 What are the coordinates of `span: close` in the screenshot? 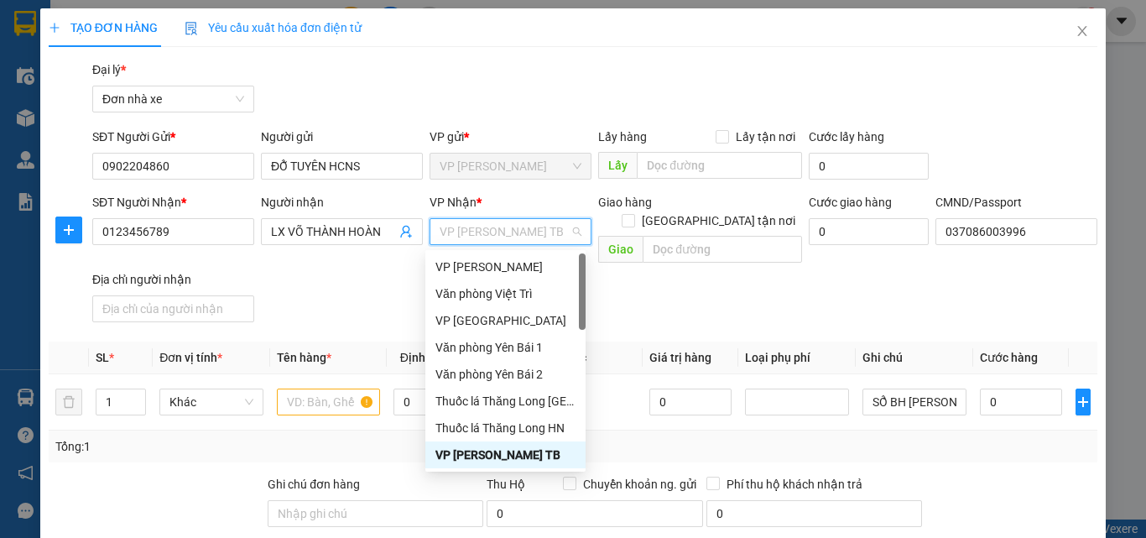 It's located at (1082, 31).